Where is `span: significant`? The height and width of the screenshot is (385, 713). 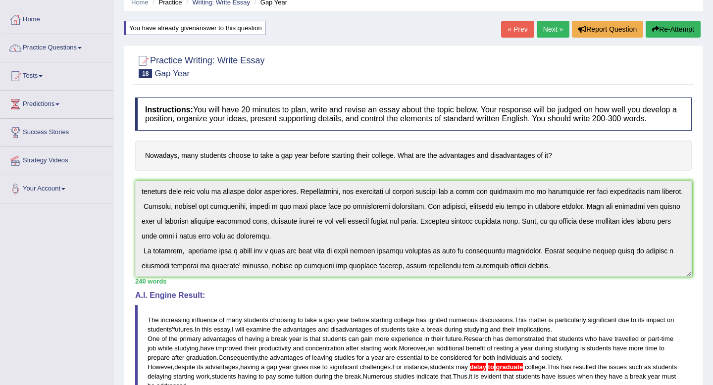
span: significant is located at coordinates (602, 320).